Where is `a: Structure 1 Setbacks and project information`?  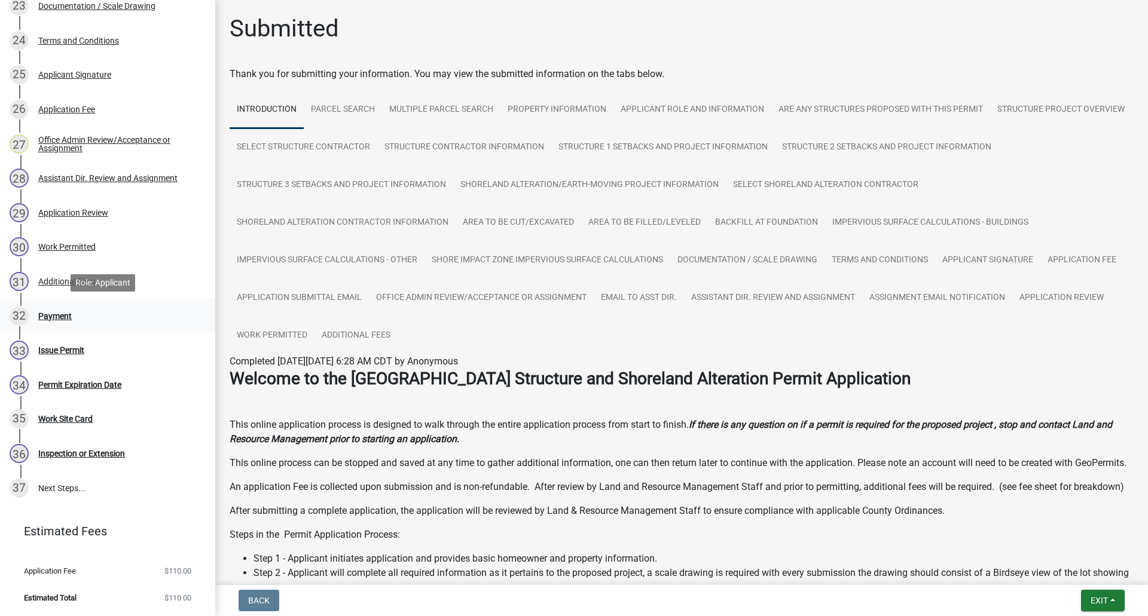
a: Structure 1 Setbacks and project information is located at coordinates (663, 148).